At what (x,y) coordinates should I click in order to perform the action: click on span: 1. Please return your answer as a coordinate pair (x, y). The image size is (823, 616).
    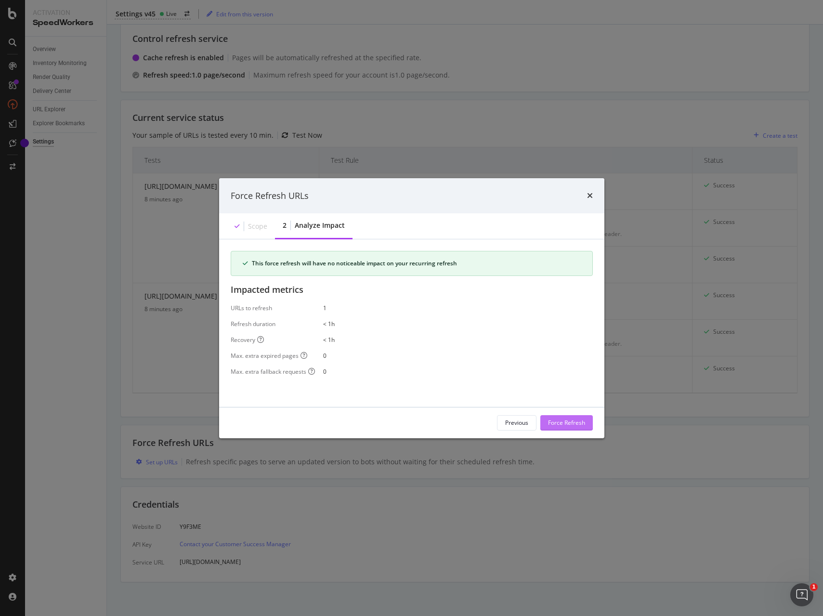
    Looking at the image, I should click on (814, 587).